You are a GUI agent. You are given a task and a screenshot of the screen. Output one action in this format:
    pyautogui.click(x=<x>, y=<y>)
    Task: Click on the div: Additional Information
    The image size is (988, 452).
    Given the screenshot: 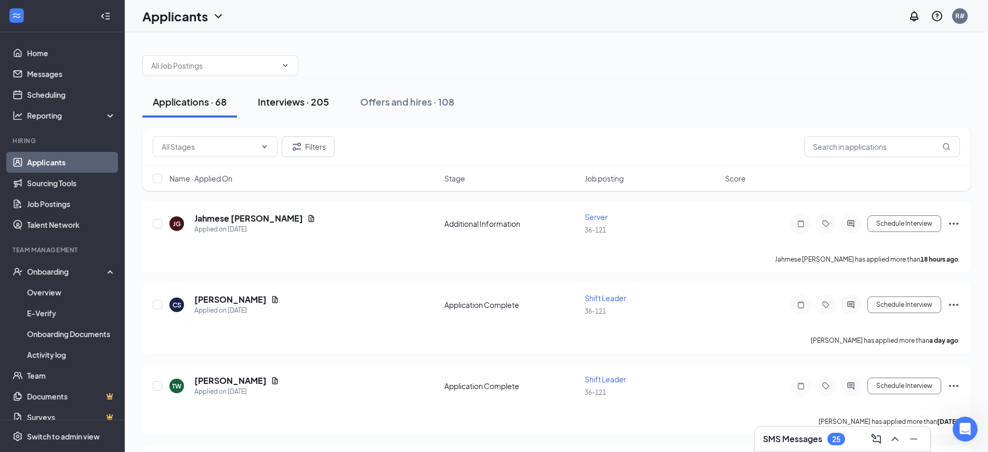 What is the action you would take?
    pyautogui.click(x=511, y=223)
    